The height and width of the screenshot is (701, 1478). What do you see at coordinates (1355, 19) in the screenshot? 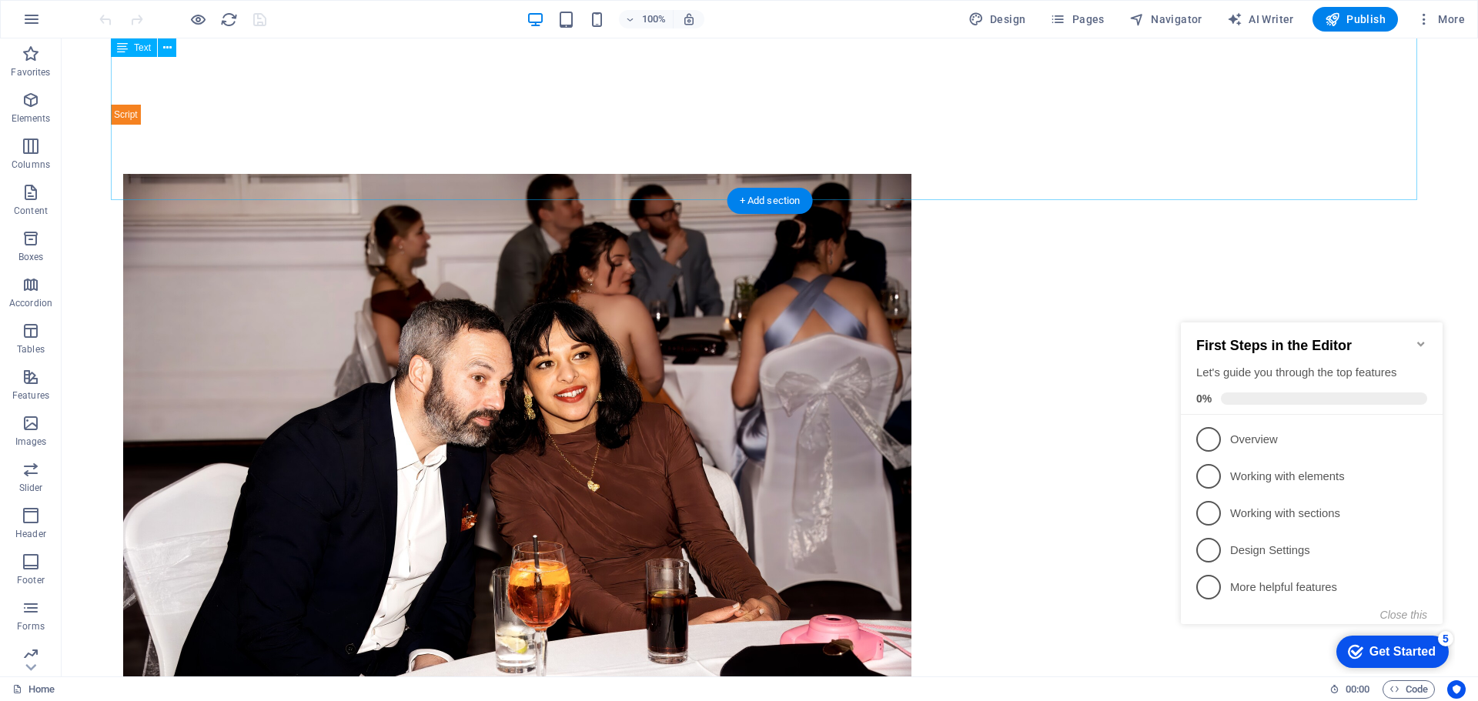
I see `button: Publish` at bounding box center [1355, 19].